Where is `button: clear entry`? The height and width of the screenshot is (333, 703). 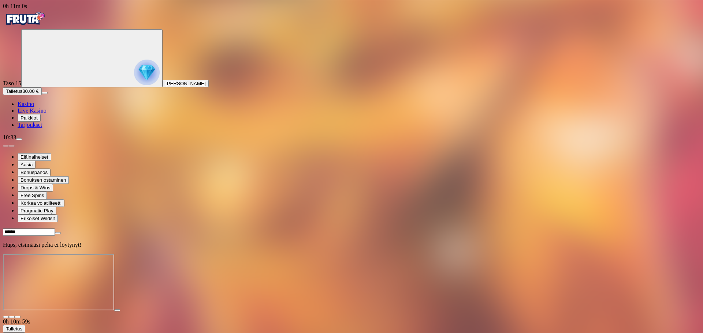
button: clear entry is located at coordinates (58, 233).